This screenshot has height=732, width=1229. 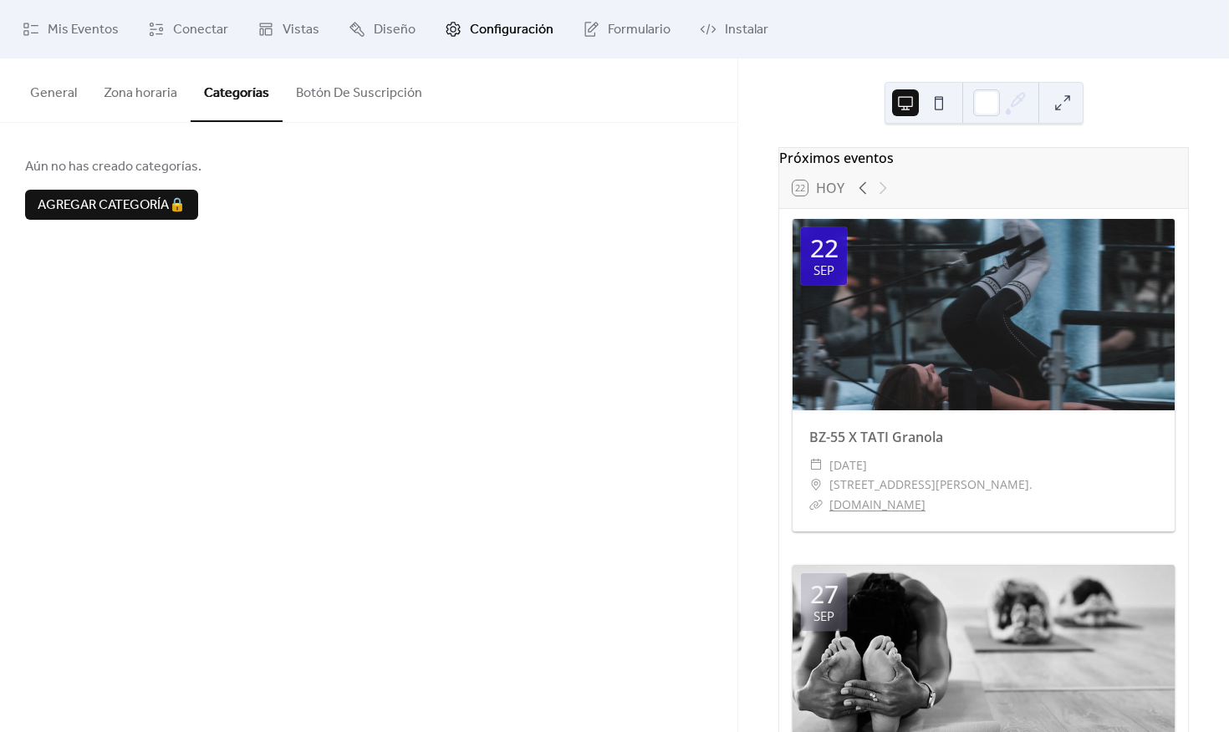 What do you see at coordinates (876, 437) in the screenshot?
I see `a: BZ-55 X TATI Granola` at bounding box center [876, 437].